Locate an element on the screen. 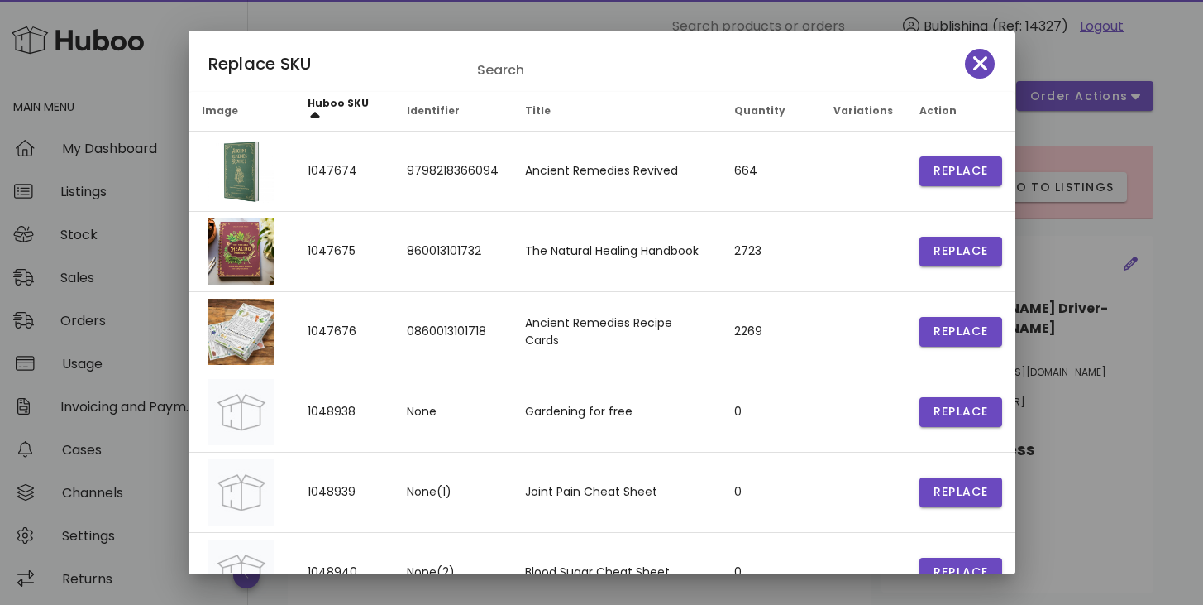  td: Gardening for free is located at coordinates (616, 412).